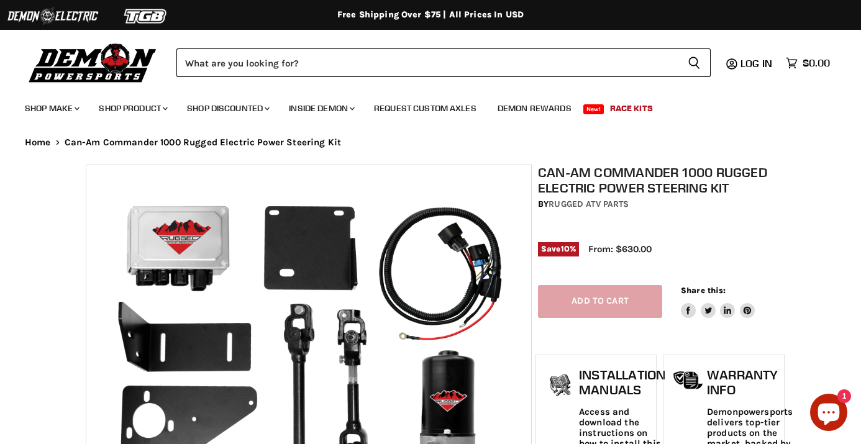 This screenshot has width=861, height=444. Describe the element at coordinates (227, 108) in the screenshot. I see `a: Shop Discounted` at that location.